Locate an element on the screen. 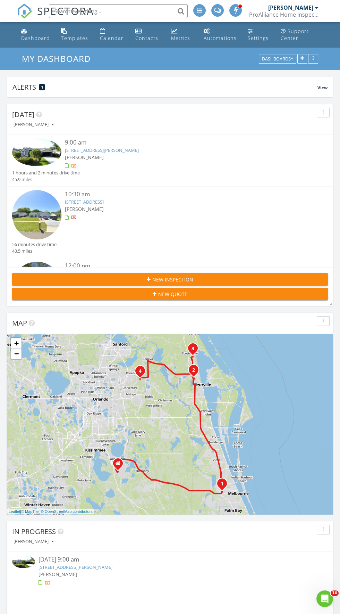  div: 43.5 miles is located at coordinates (34, 251).